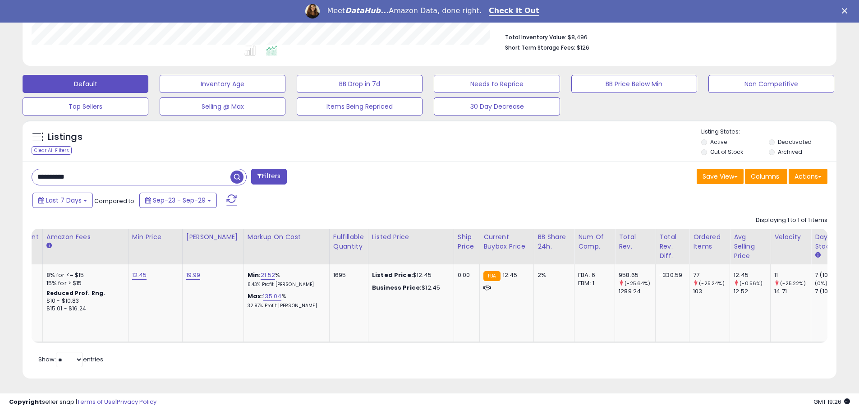 This screenshot has width=859, height=411. What do you see at coordinates (709, 242) in the screenshot?
I see `div: Ordered Items` at bounding box center [709, 242].